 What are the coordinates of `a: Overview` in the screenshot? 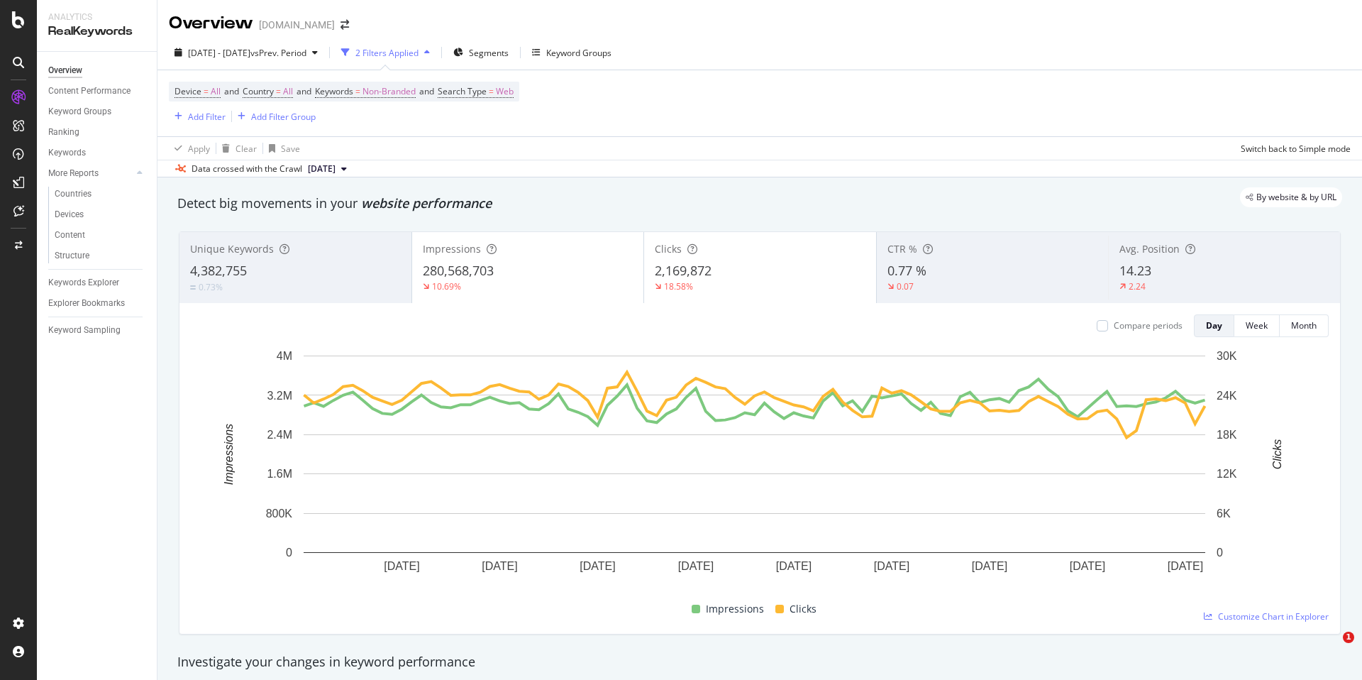 It's located at (97, 70).